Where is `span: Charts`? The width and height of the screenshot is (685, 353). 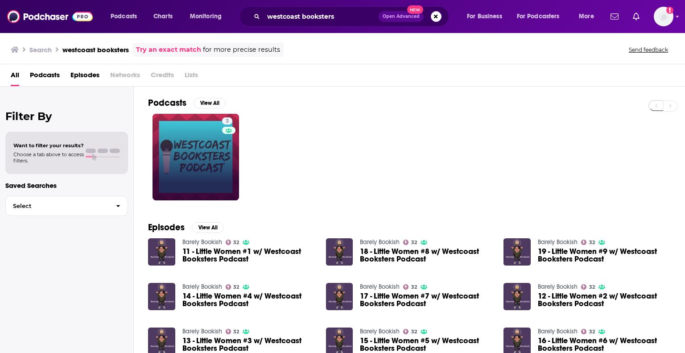 span: Charts is located at coordinates (163, 17).